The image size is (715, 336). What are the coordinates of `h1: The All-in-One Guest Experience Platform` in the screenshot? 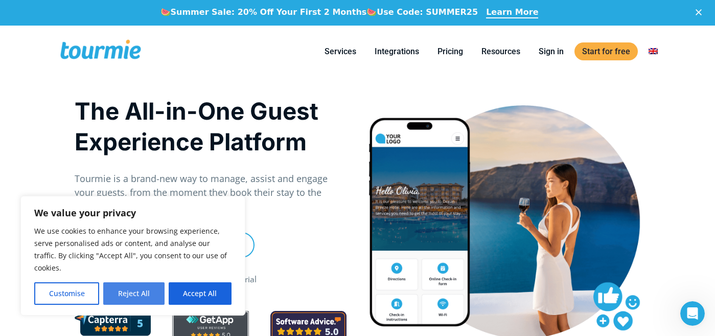 It's located at (211, 126).